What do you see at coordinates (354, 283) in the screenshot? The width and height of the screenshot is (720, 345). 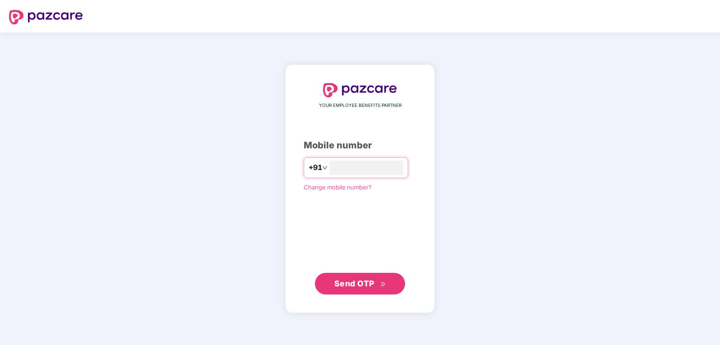 I see `span: Send OTP` at bounding box center [354, 283].